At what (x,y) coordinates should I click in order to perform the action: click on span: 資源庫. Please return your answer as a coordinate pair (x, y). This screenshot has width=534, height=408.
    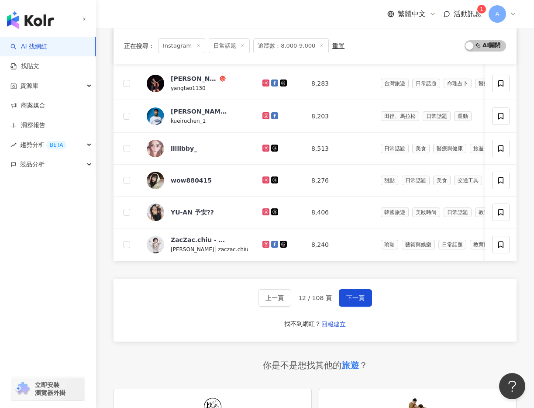
    Looking at the image, I should click on (29, 86).